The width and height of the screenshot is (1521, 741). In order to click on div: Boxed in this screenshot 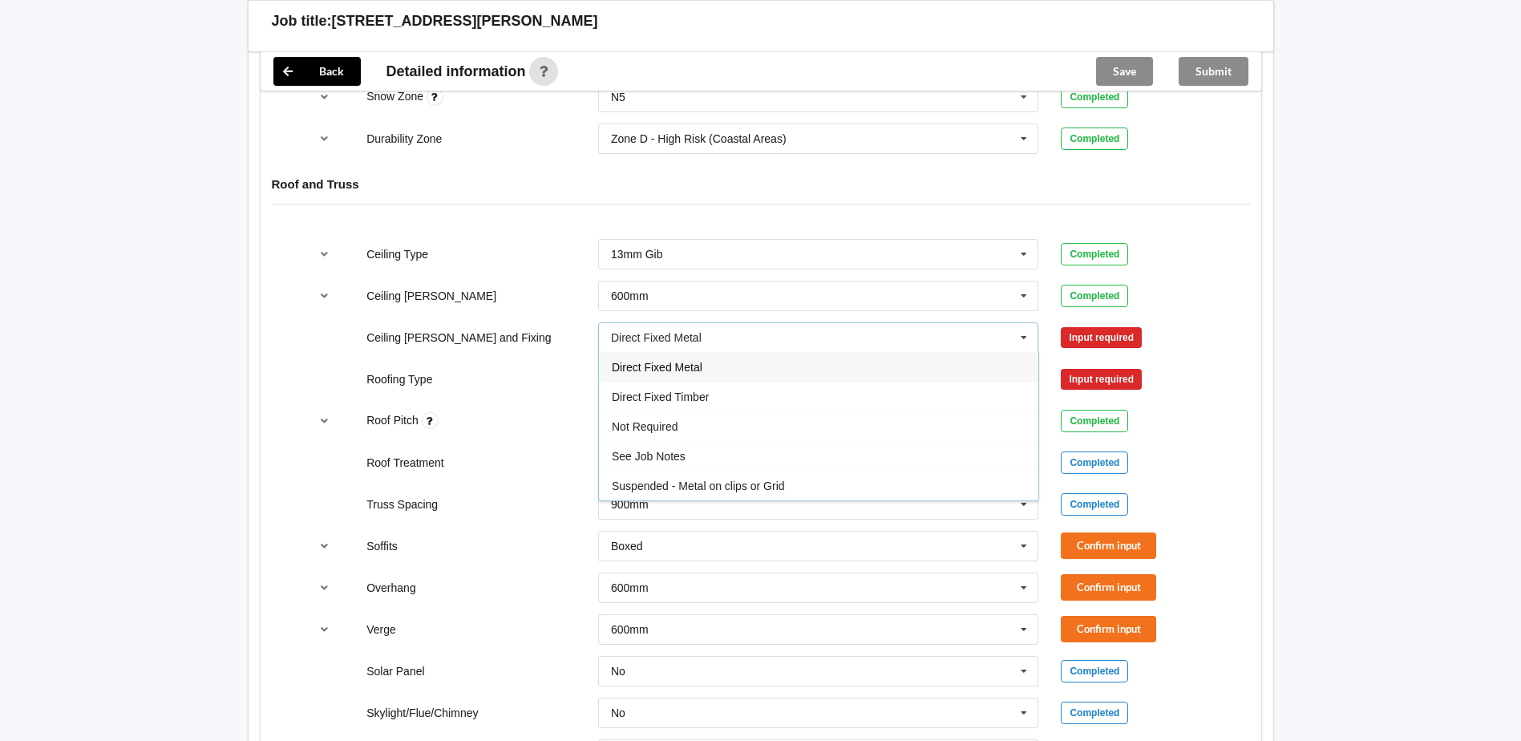, I will do `click(627, 546)`.